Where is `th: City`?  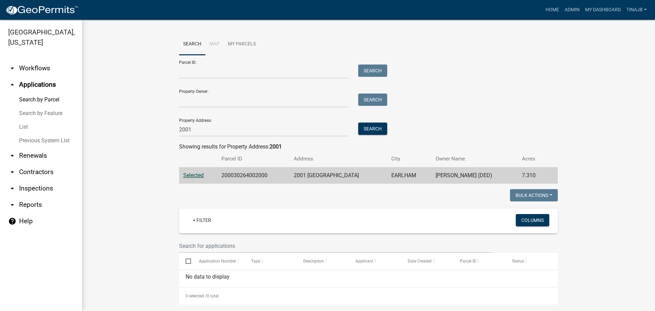 th: City is located at coordinates (409, 159).